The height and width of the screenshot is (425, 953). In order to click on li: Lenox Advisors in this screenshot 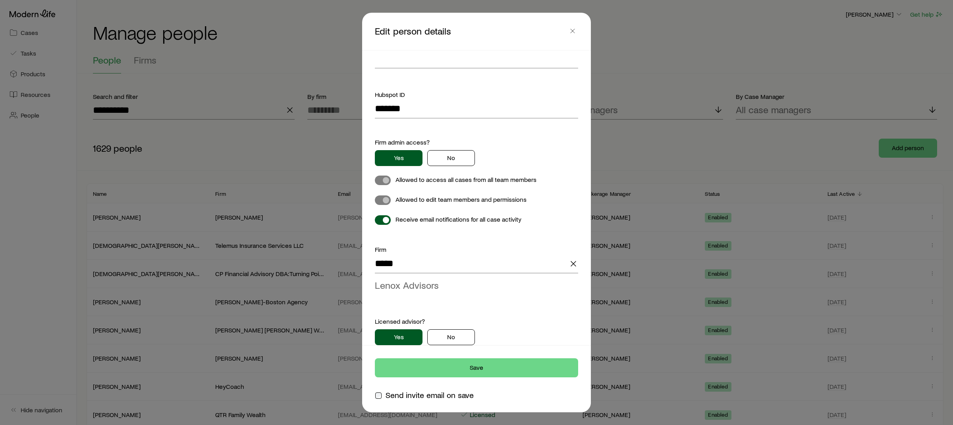, I will do `click(474, 285)`.